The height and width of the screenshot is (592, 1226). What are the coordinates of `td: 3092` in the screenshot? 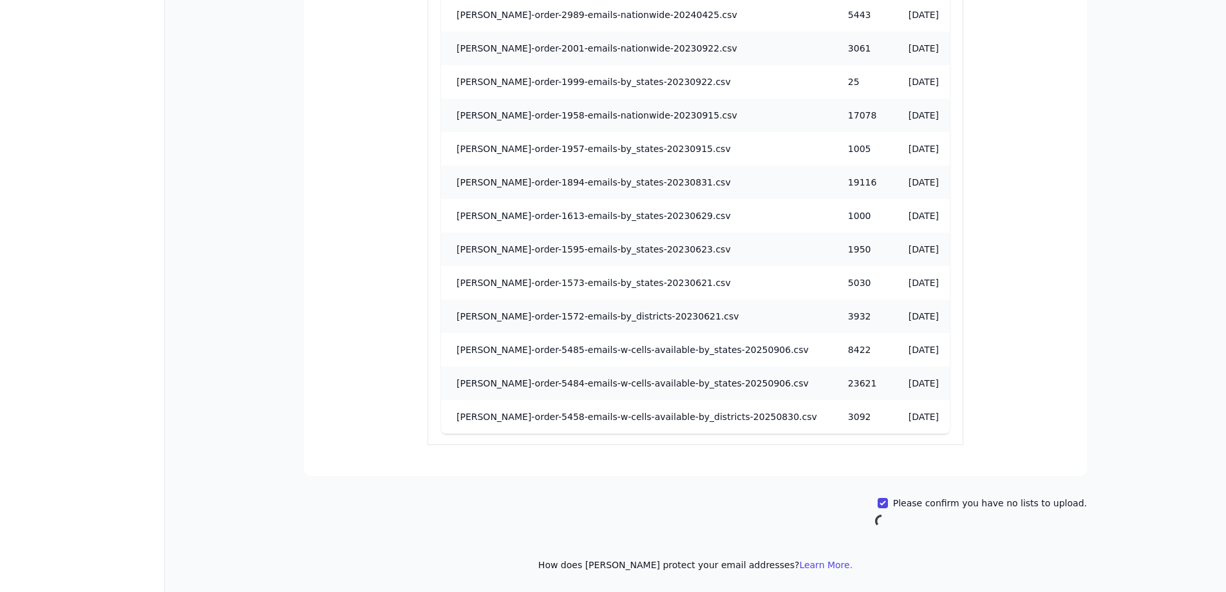 It's located at (863, 417).